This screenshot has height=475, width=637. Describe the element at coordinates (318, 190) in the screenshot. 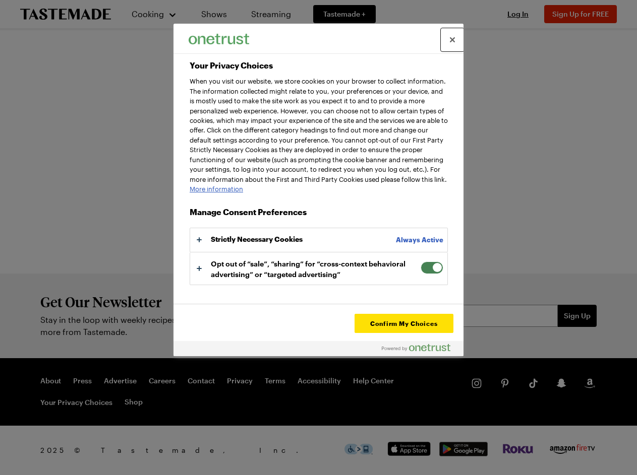

I see `div: Preference center` at that location.